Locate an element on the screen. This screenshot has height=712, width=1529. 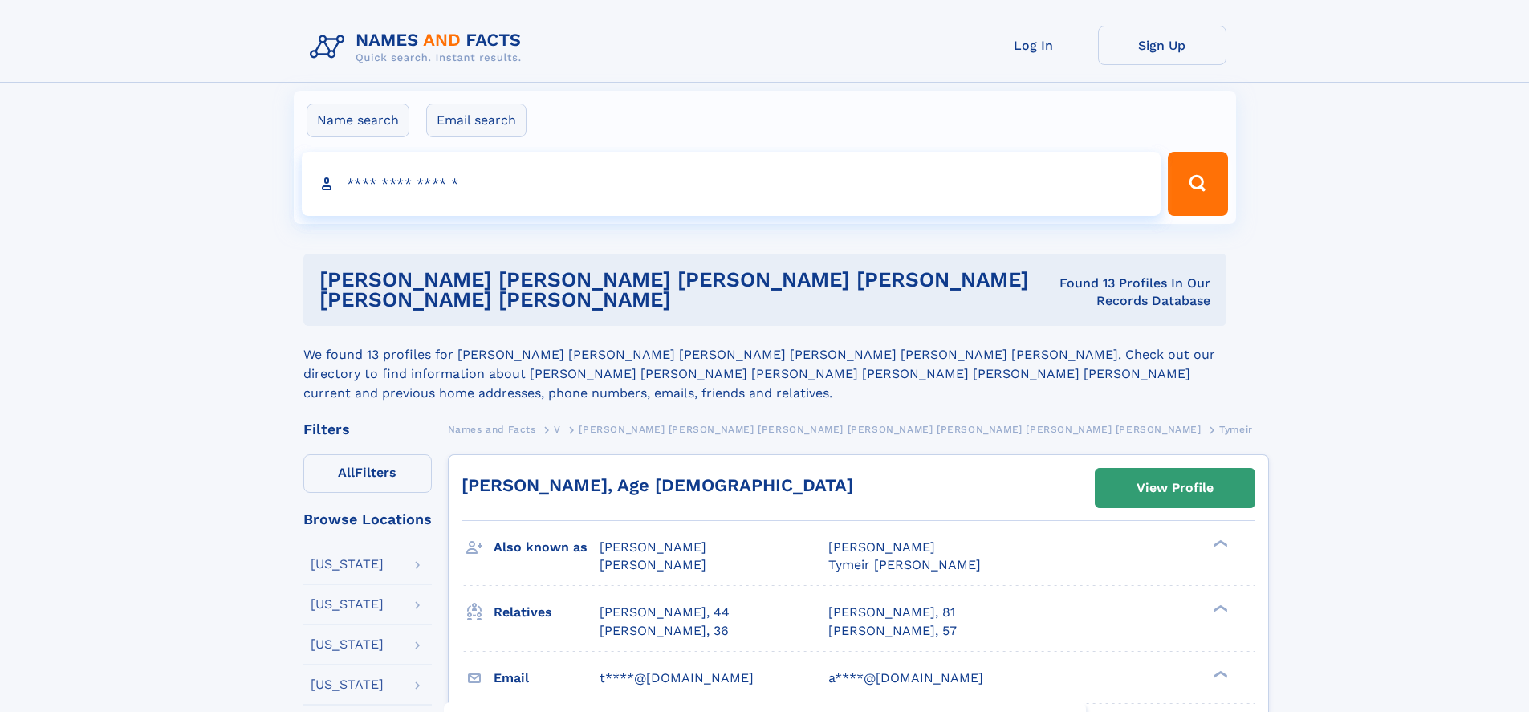
a: Log In is located at coordinates (1034, 45).